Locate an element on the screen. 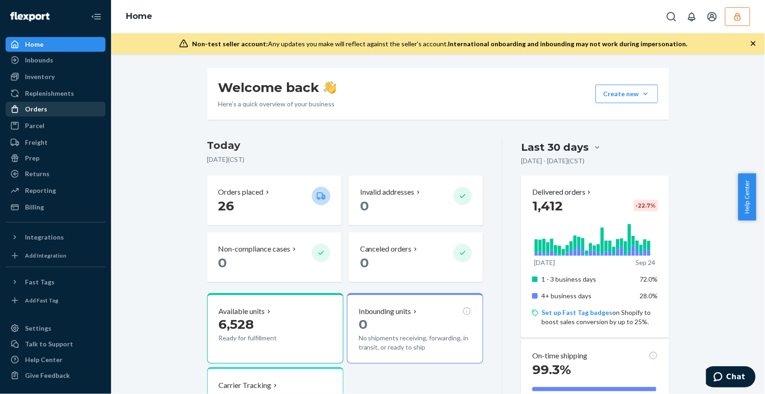 Image resolution: width=765 pixels, height=394 pixels. span: 1,412 is located at coordinates (547, 206).